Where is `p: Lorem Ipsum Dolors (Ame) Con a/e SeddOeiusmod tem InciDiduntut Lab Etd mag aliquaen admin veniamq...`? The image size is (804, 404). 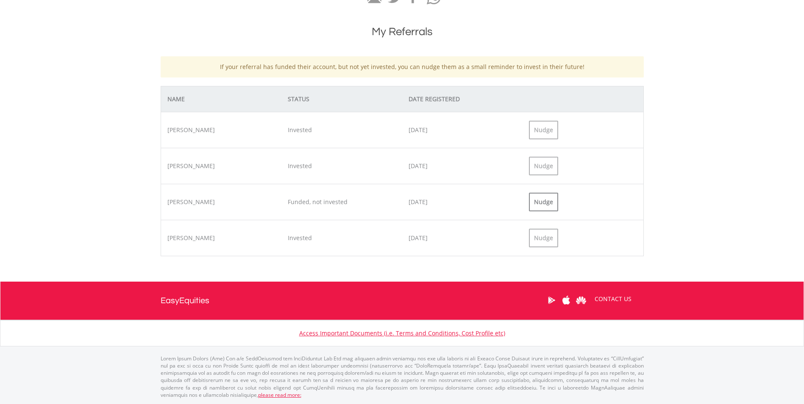
p: Lorem Ipsum Dolors (Ame) Con a/e SeddOeiusmod tem InciDiduntut Lab Etd mag aliquaen admin veniamq... is located at coordinates (402, 377).